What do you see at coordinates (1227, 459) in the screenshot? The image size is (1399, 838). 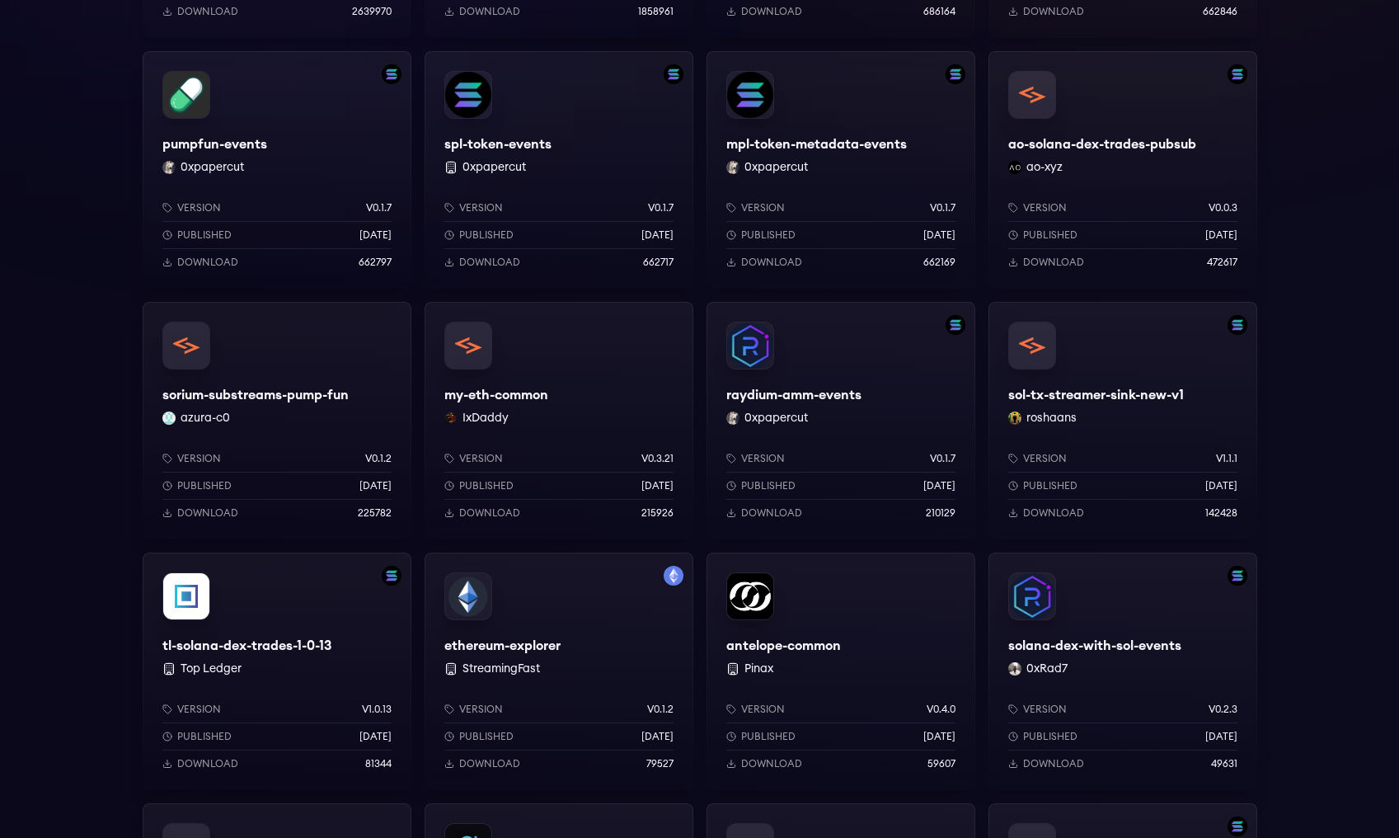 I see `p: v1.1.1` at bounding box center [1227, 459].